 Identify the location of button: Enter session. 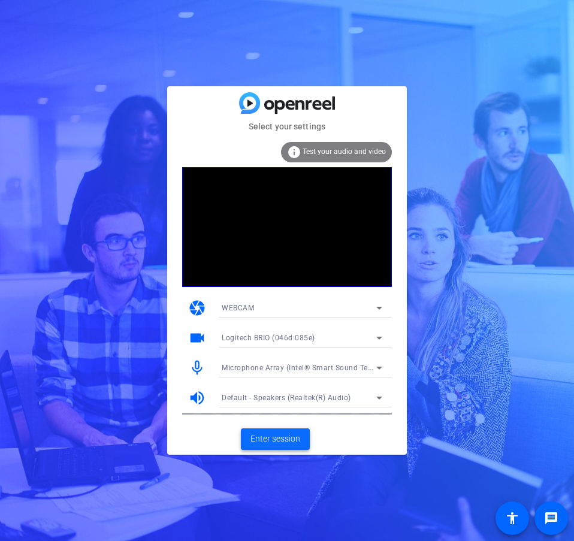
(275, 439).